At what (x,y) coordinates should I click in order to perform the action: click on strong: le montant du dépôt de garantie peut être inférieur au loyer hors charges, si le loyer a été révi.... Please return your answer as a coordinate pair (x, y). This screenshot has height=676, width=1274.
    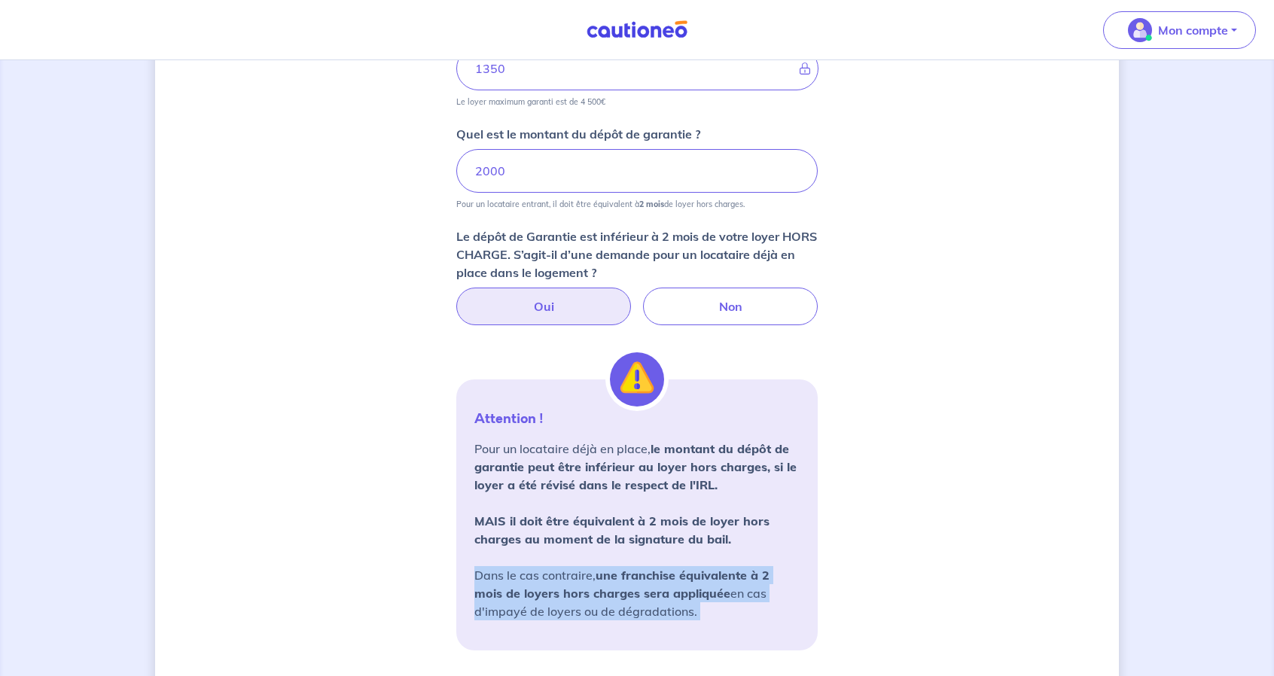
    Looking at the image, I should click on (635, 467).